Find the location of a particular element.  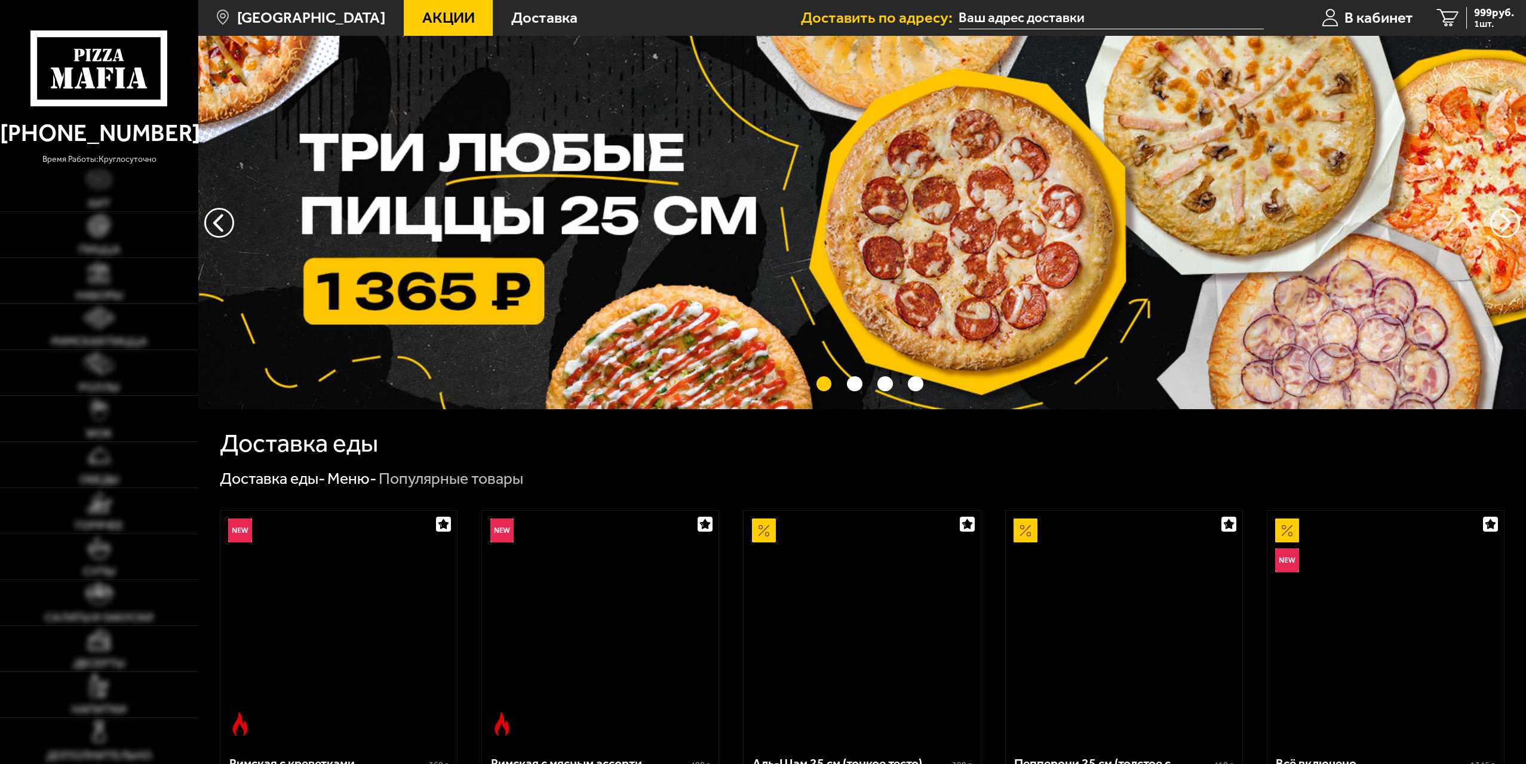

a: АкционныйНовинкаВсё включено is located at coordinates (1385, 627).